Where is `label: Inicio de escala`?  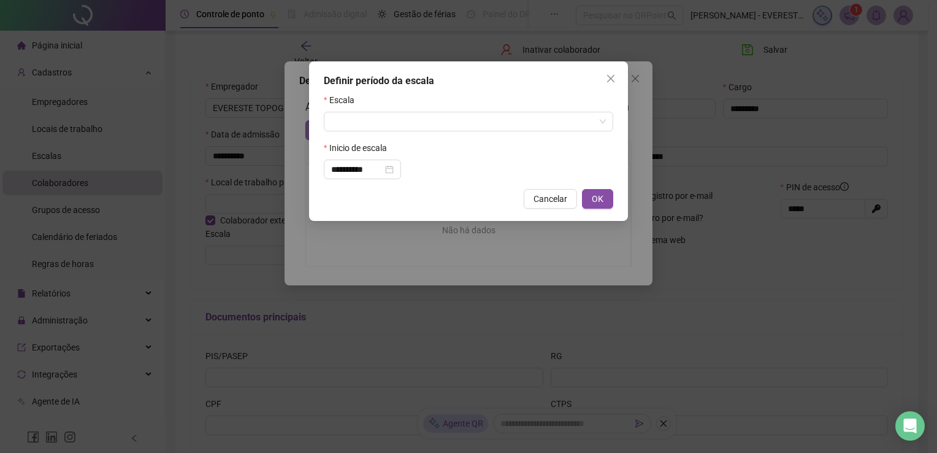 label: Inicio de escala is located at coordinates (359, 148).